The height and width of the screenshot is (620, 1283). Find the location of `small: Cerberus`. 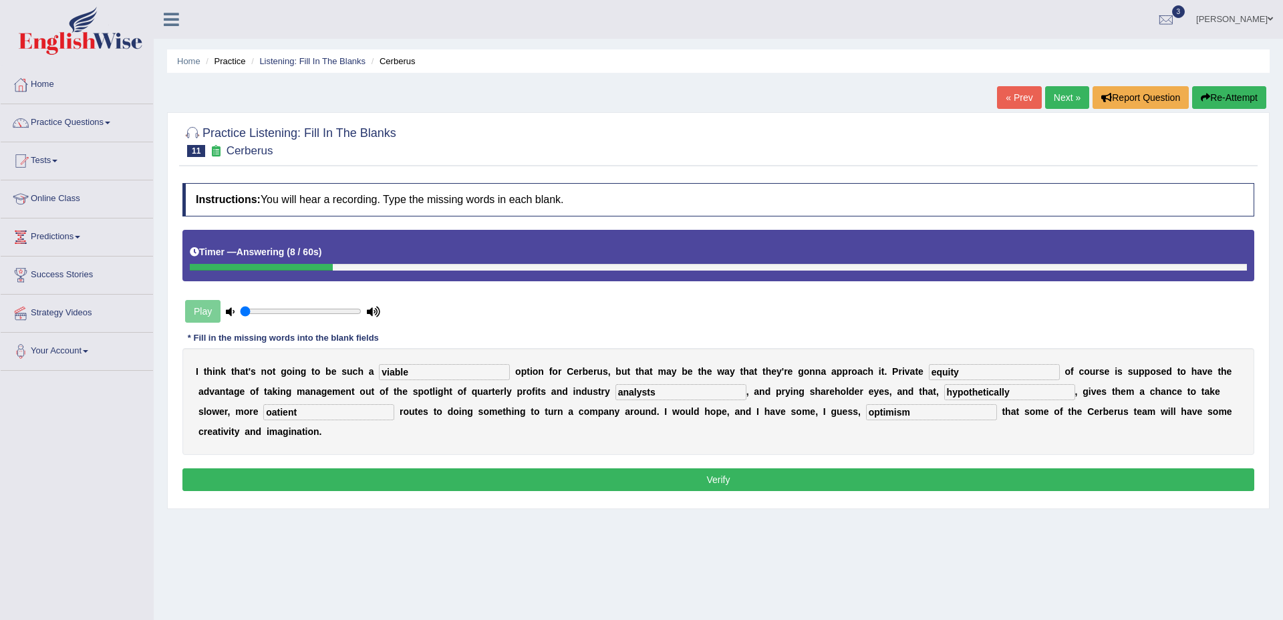

small: Cerberus is located at coordinates (250, 150).